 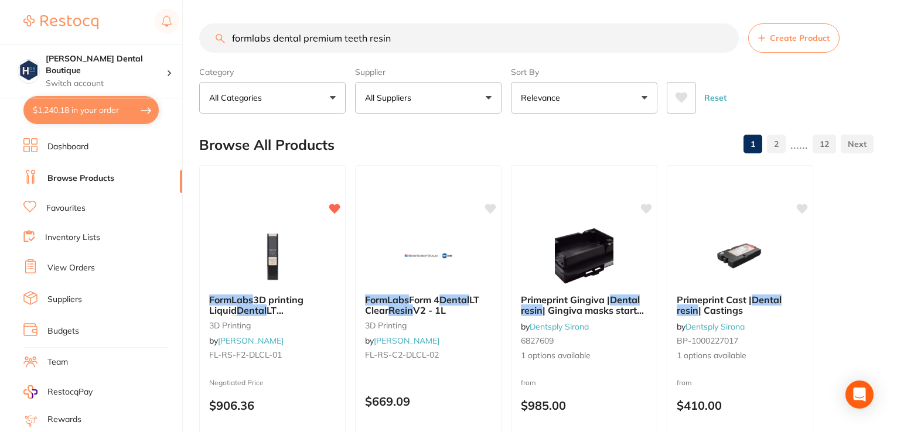 I want to click on button: Relevance, so click(x=584, y=98).